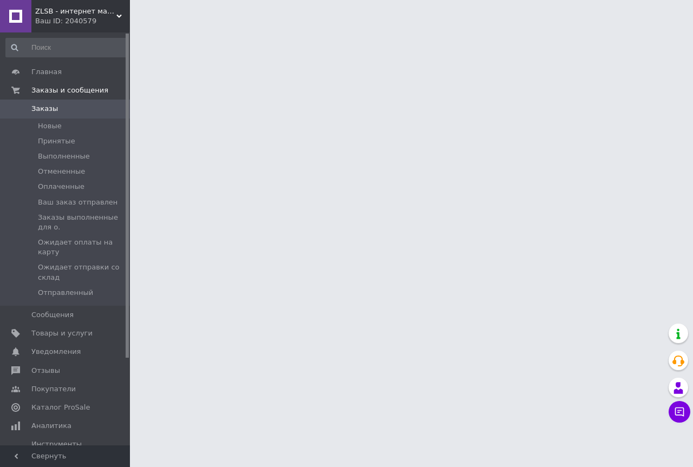 Image resolution: width=693 pixels, height=467 pixels. Describe the element at coordinates (680, 412) in the screenshot. I see `button: Чат с покупателем` at that location.